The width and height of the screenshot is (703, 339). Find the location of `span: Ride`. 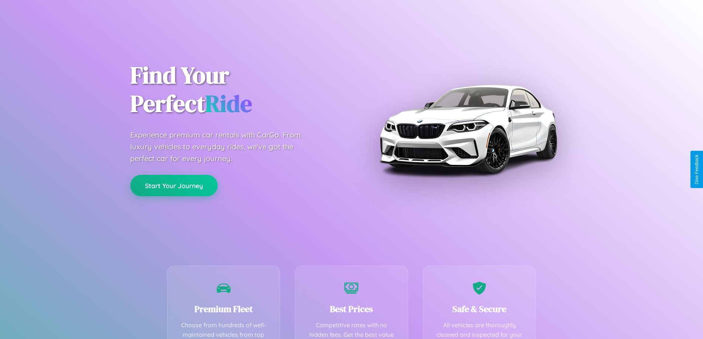

span: Ride is located at coordinates (228, 103).